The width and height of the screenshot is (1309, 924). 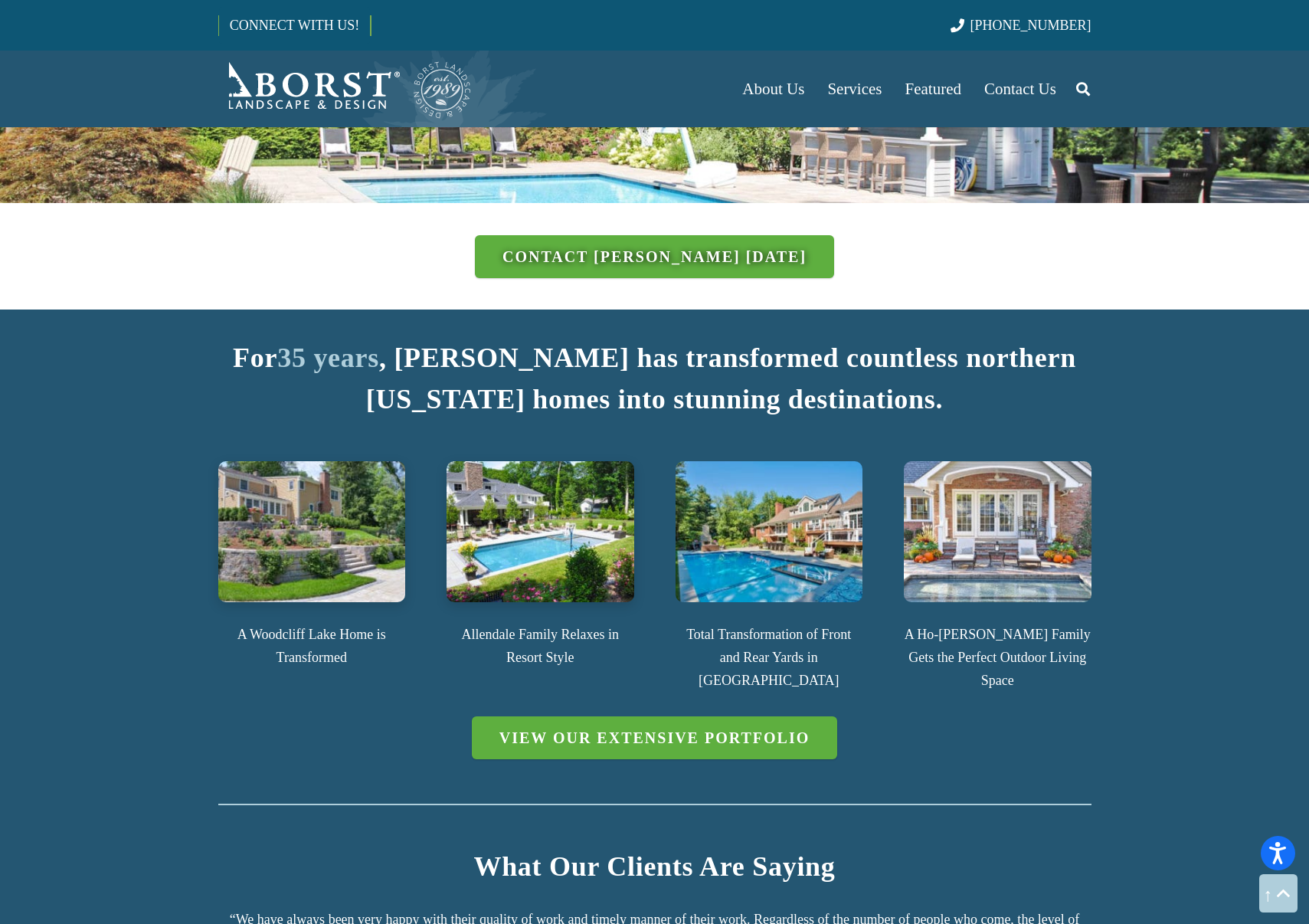 What do you see at coordinates (541, 646) in the screenshot?
I see `p: Allendale Family Relaxes in Resort Style` at bounding box center [541, 646].